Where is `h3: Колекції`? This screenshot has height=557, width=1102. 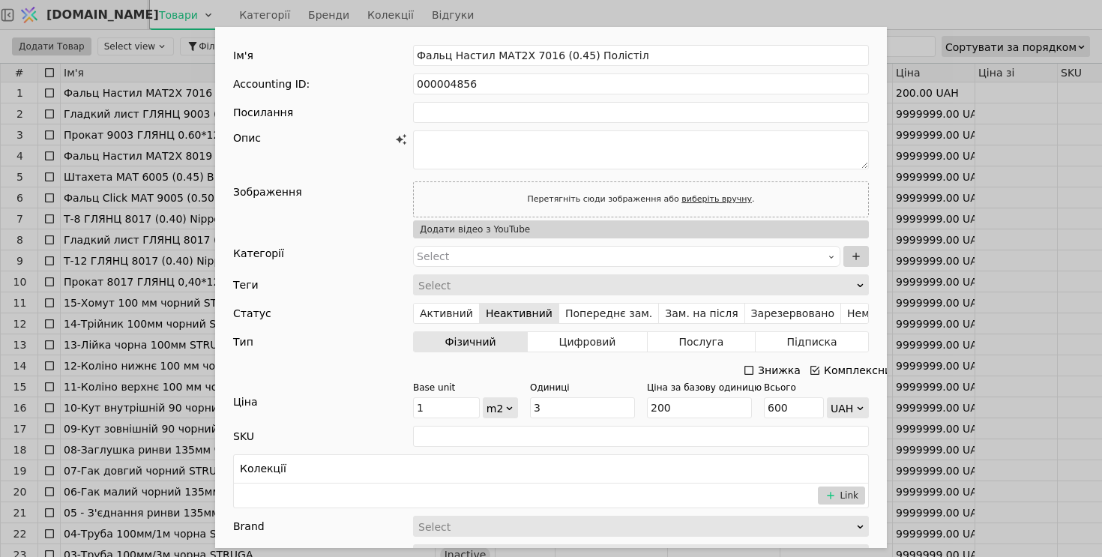 h3: Колекції is located at coordinates (263, 469).